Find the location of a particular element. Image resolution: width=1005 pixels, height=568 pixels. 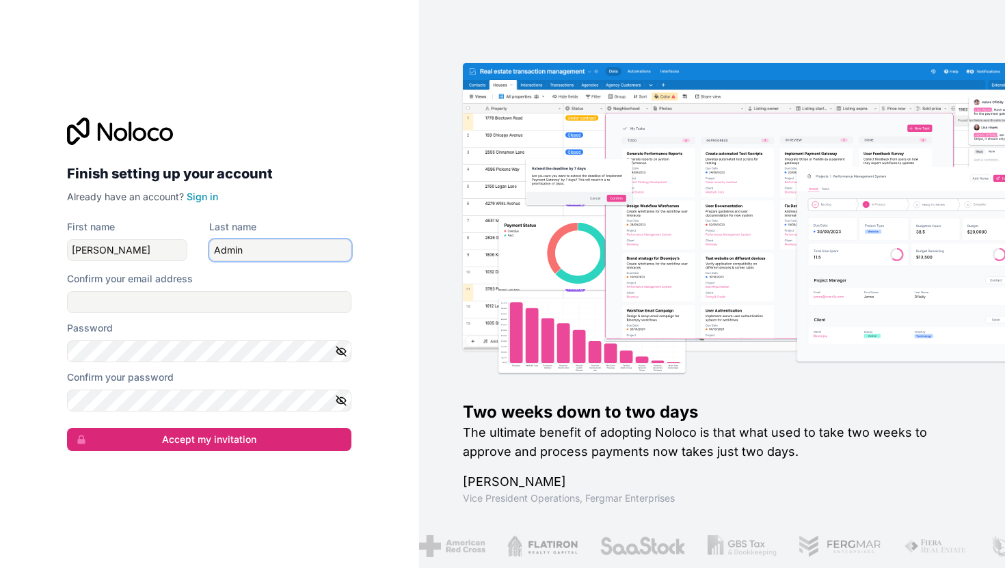

img: /assets/saastock-C6Zbiodz.png is located at coordinates (636, 546).